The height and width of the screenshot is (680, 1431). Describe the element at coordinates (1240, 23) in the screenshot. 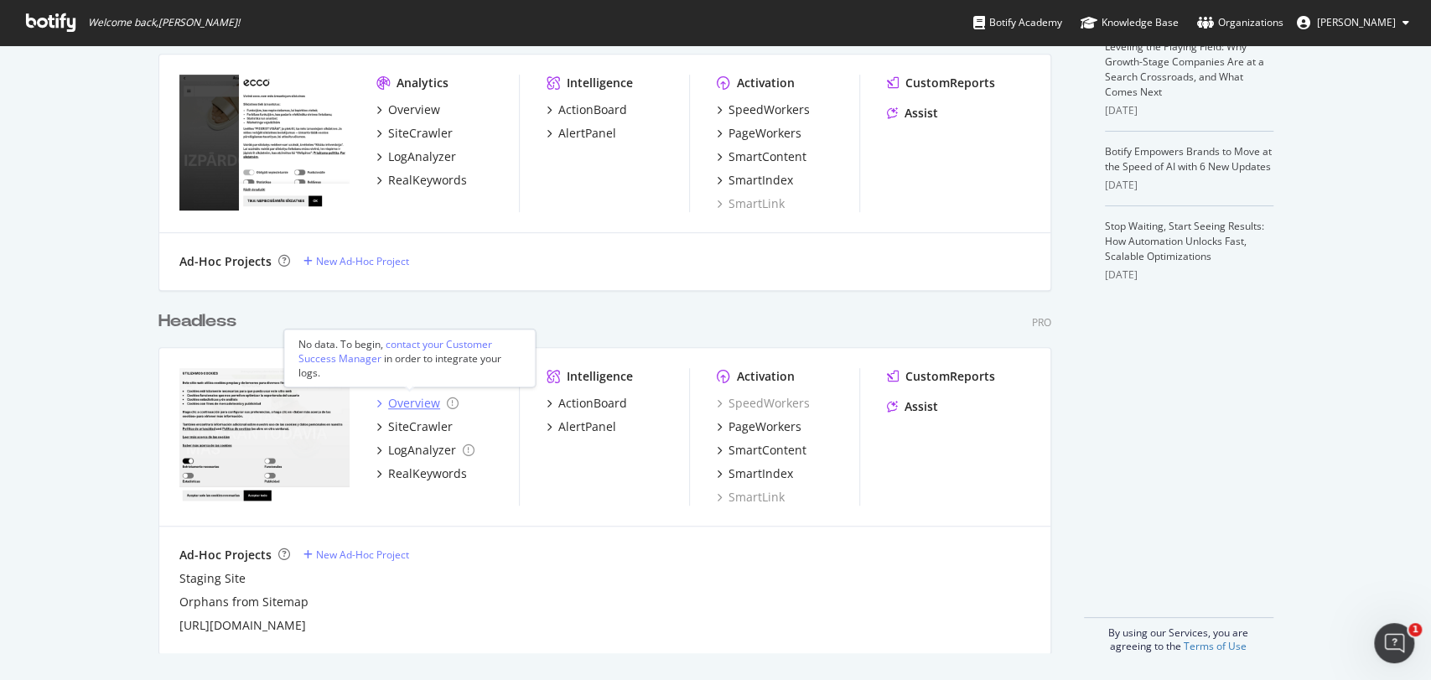

I see `div: Organizations` at that location.